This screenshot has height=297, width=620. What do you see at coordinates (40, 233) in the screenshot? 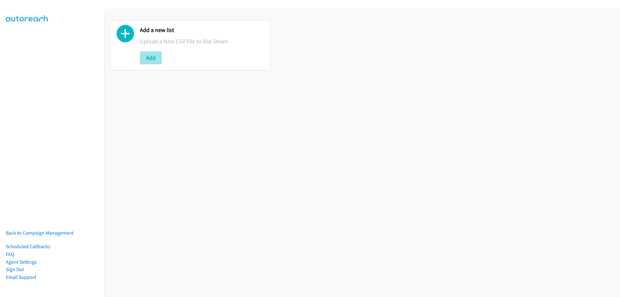
I see `a: Back to Campaign Management` at bounding box center [40, 233].